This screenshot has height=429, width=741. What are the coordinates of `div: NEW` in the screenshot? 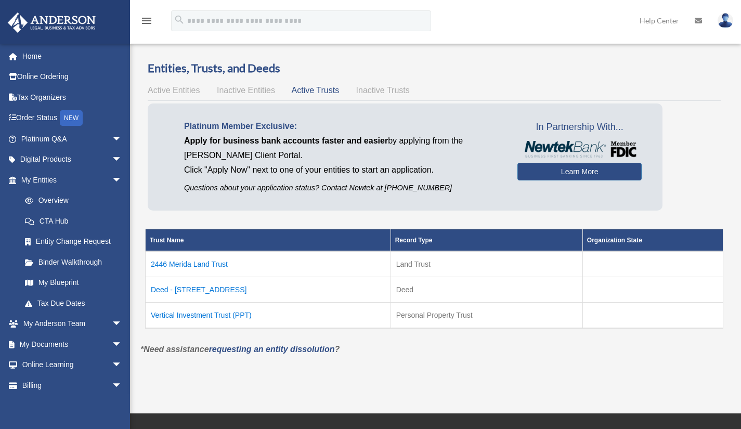 It's located at (71, 118).